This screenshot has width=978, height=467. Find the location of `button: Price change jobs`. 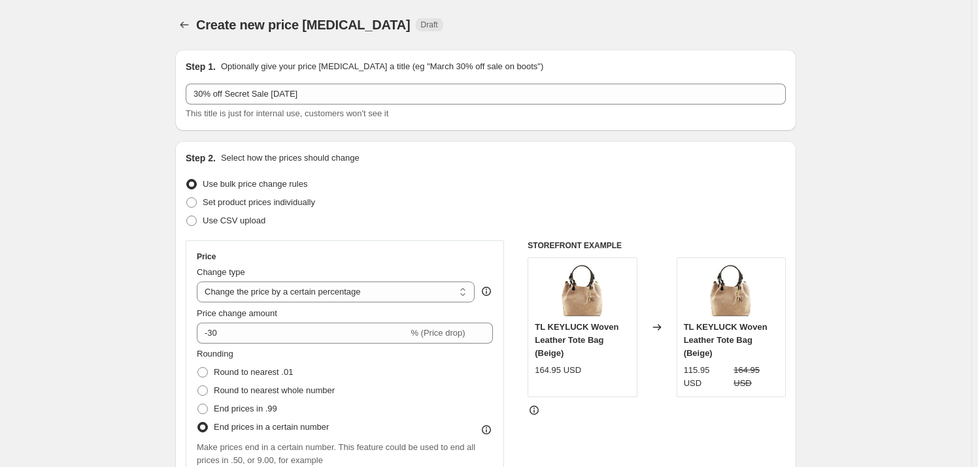

button: Price change jobs is located at coordinates (184, 25).